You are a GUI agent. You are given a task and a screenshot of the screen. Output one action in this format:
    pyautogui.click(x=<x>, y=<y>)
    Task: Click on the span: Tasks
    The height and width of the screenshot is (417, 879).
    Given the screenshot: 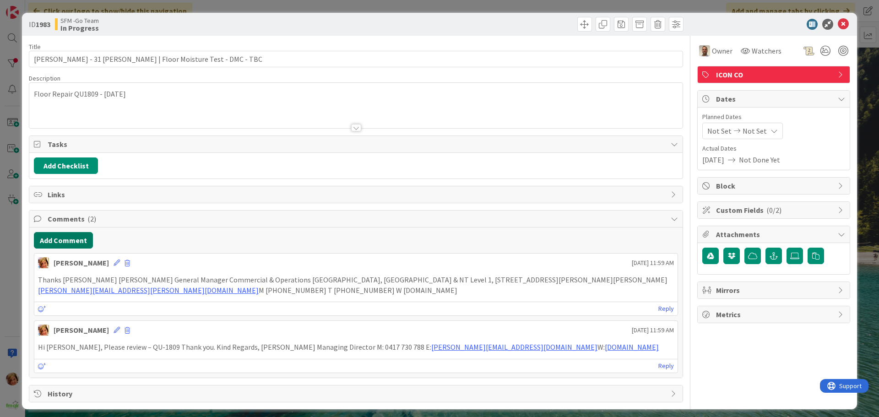 What is the action you would take?
    pyautogui.click(x=357, y=144)
    